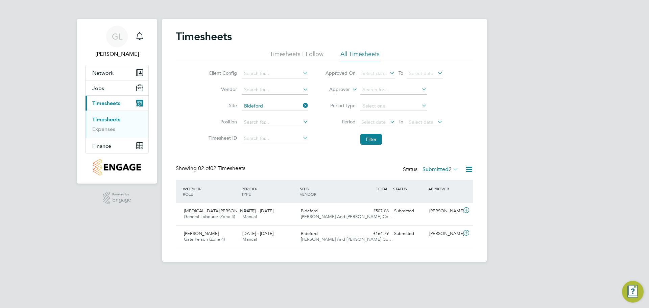  What do you see at coordinates (335, 90) in the screenshot?
I see `label: Approver` at bounding box center [335, 90].